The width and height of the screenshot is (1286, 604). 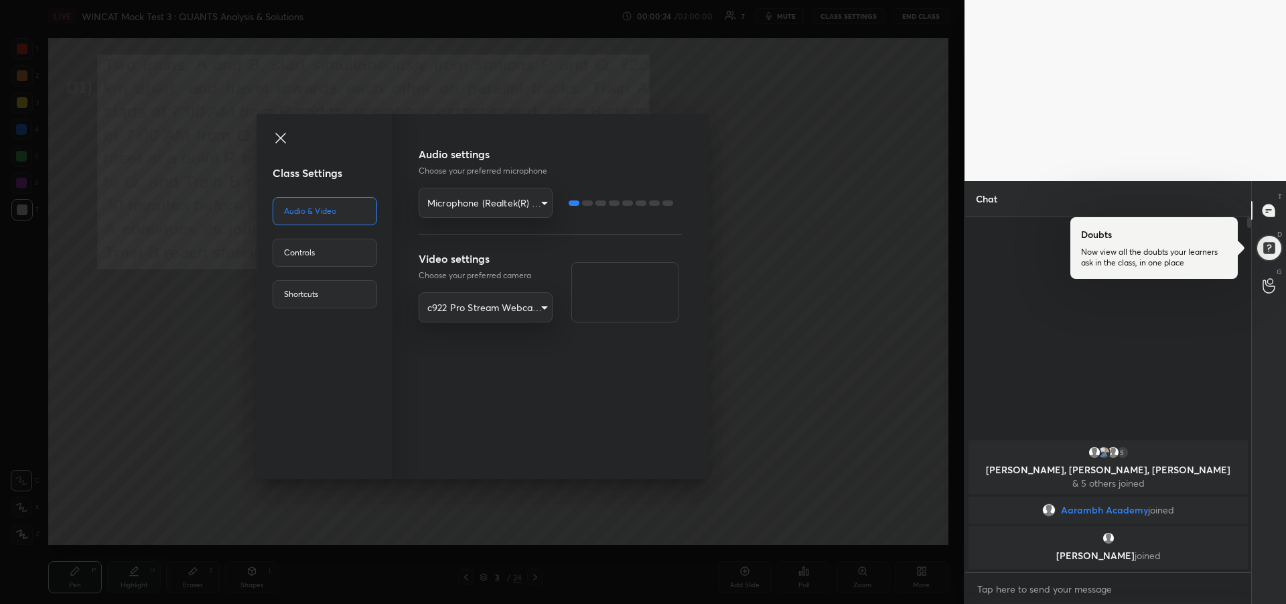 I want to click on img: thumbnail.jpg, so click(x=1104, y=452).